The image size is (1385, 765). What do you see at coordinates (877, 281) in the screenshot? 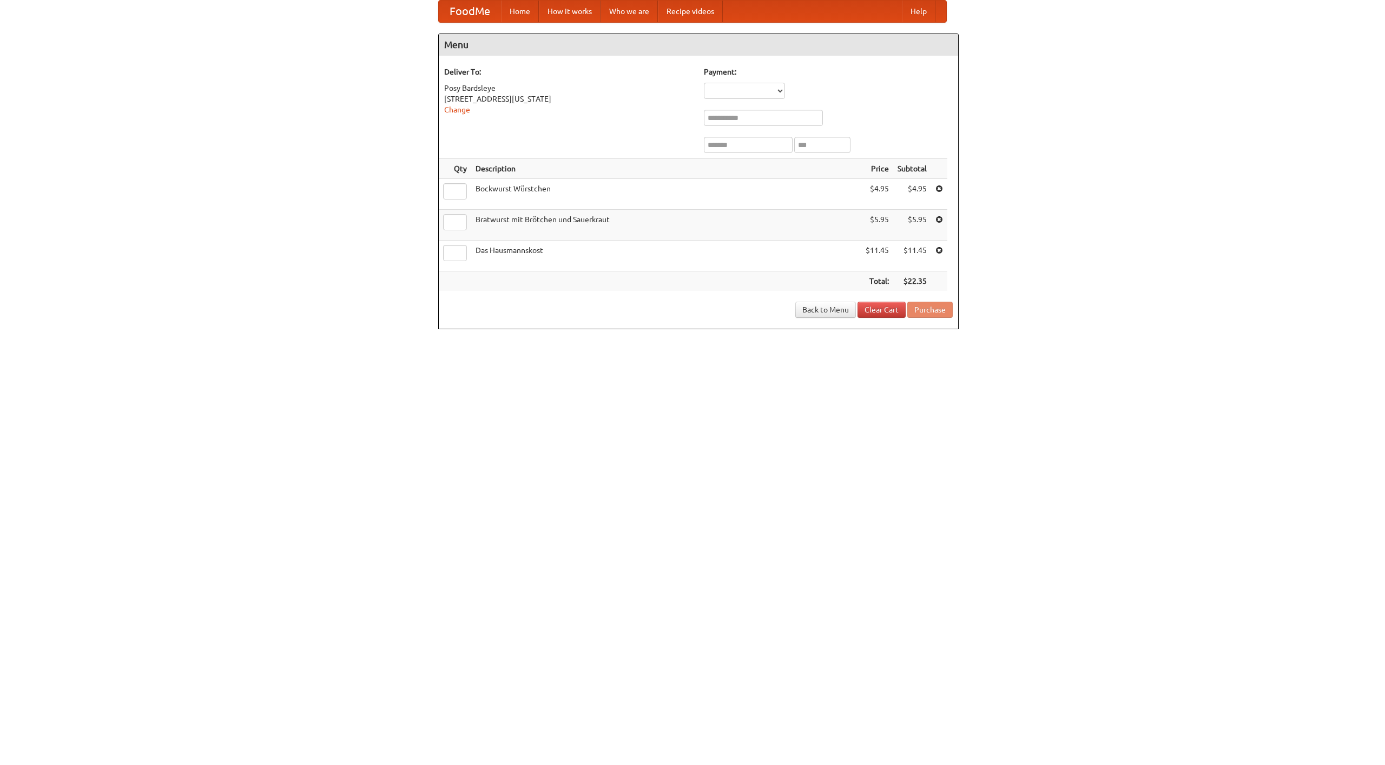
I see `th: Total:` at bounding box center [877, 281].